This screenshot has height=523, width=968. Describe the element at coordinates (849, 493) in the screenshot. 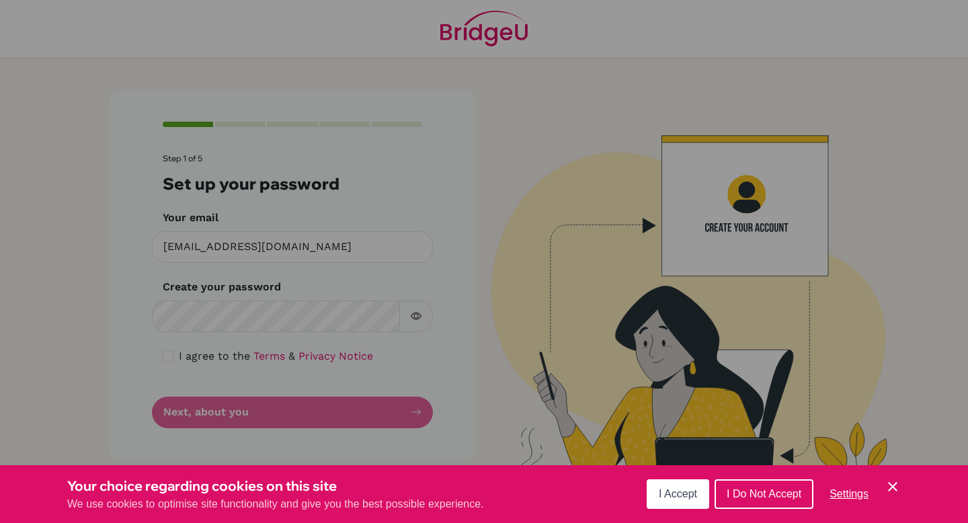

I see `span: Settings` at that location.